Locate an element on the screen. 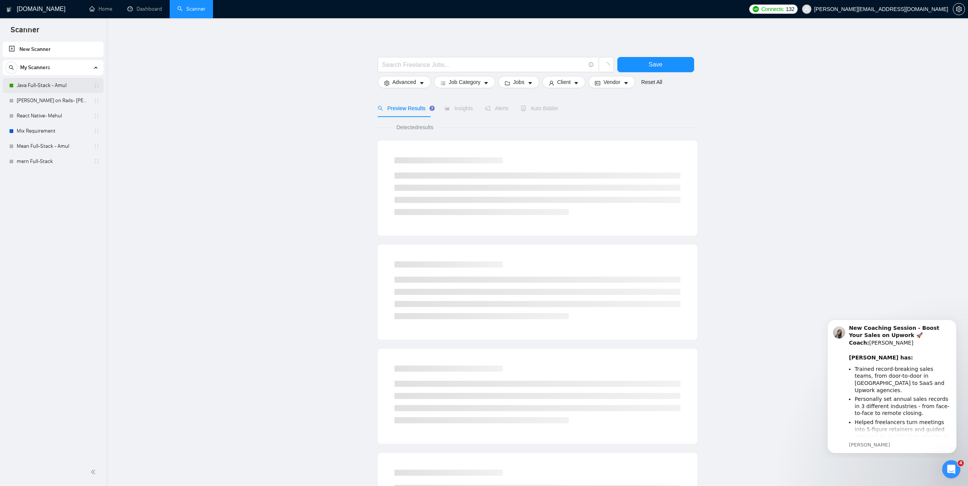  a: mern Full-Stack is located at coordinates (53, 162).